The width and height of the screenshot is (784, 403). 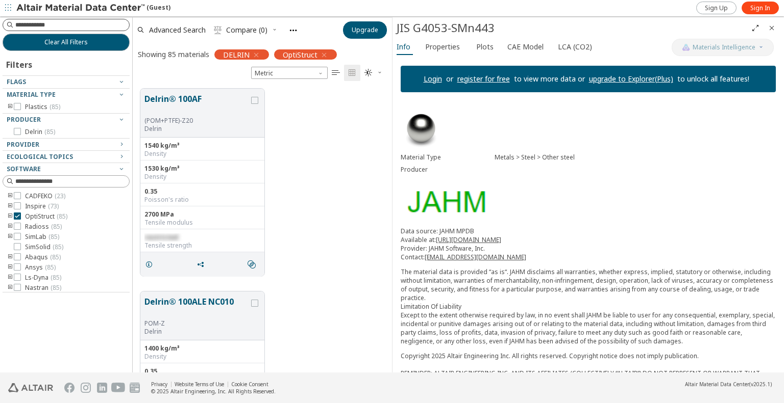 What do you see at coordinates (549, 79) in the screenshot?
I see `p: to view more data or` at bounding box center [549, 79].